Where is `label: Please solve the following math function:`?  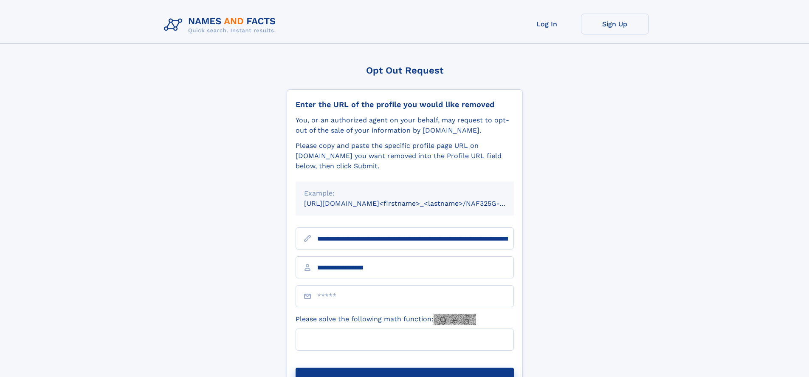 label: Please solve the following math function: is located at coordinates (386, 319).